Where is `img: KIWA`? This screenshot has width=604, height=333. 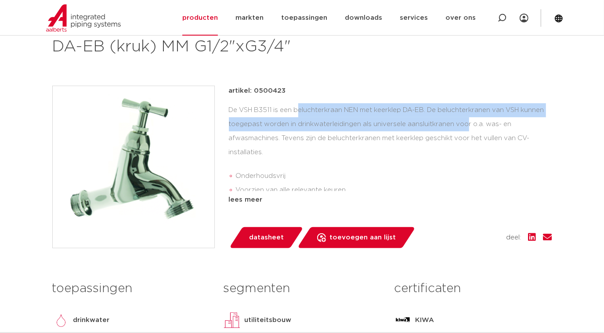
img: KIWA is located at coordinates (403, 320).